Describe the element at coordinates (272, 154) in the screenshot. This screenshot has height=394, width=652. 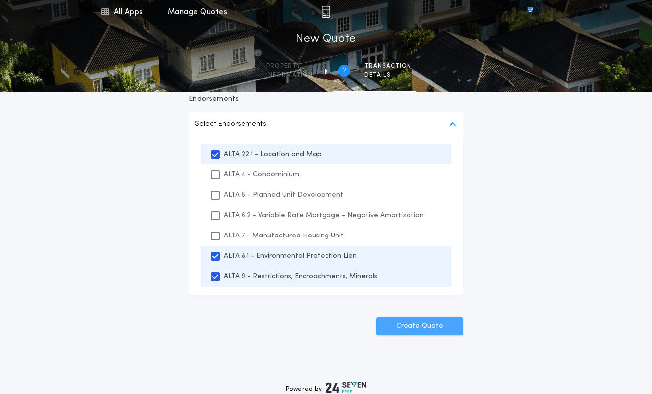
I see `p: ALTA 22.1 - Location and Map` at that location.